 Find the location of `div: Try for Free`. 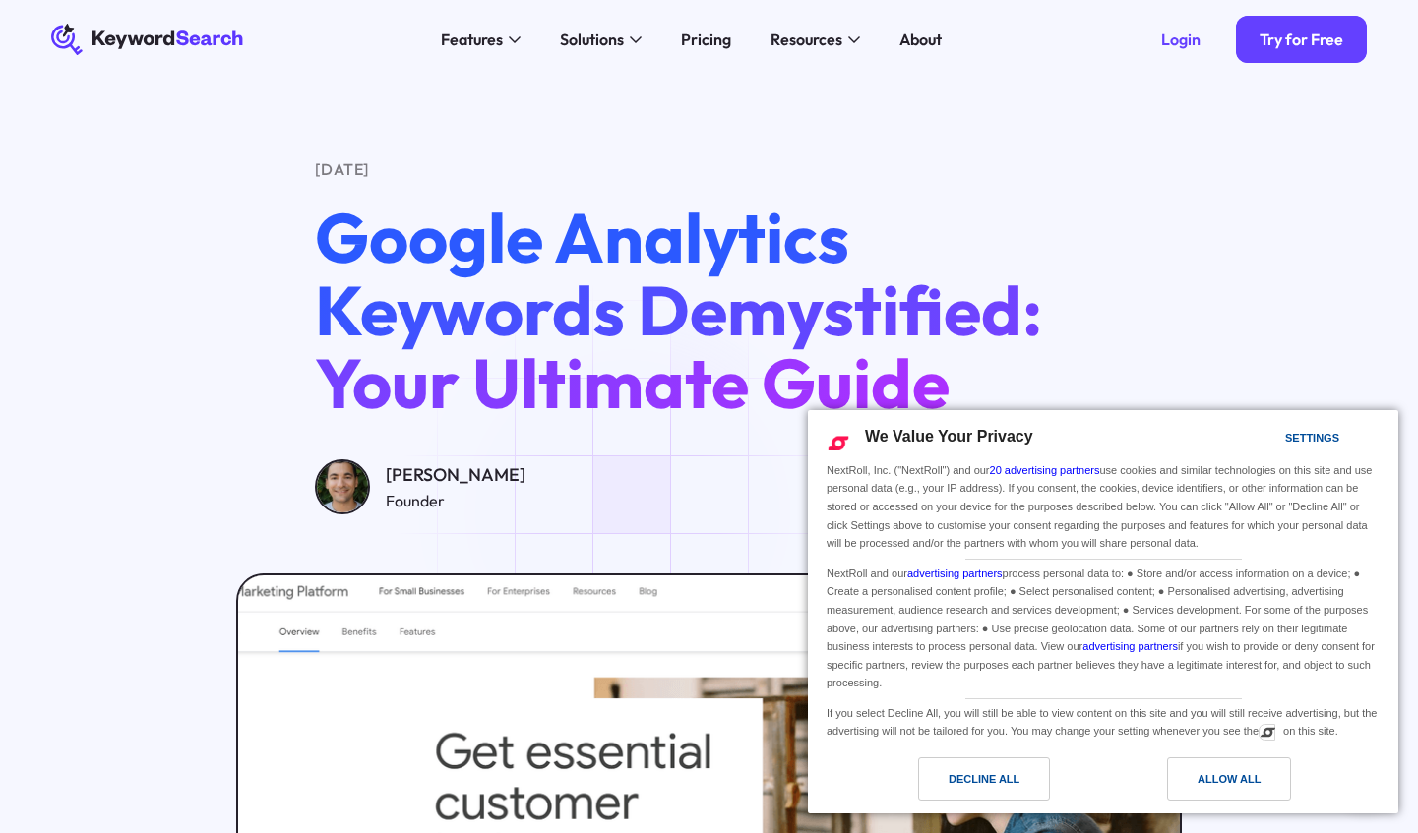

div: Try for Free is located at coordinates (1301, 39).